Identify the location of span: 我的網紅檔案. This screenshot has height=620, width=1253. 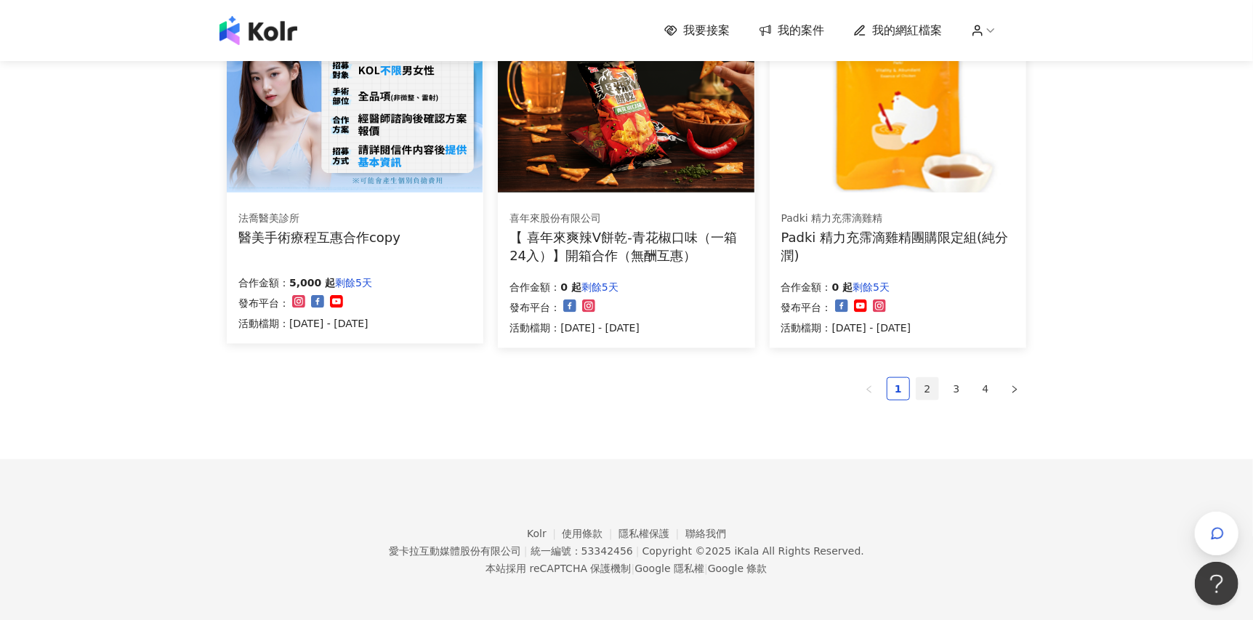
(907, 31).